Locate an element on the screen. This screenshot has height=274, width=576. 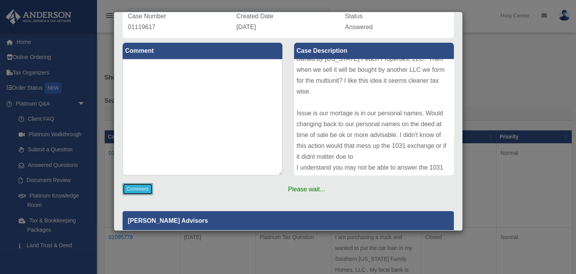
span: Answered is located at coordinates (359, 27).